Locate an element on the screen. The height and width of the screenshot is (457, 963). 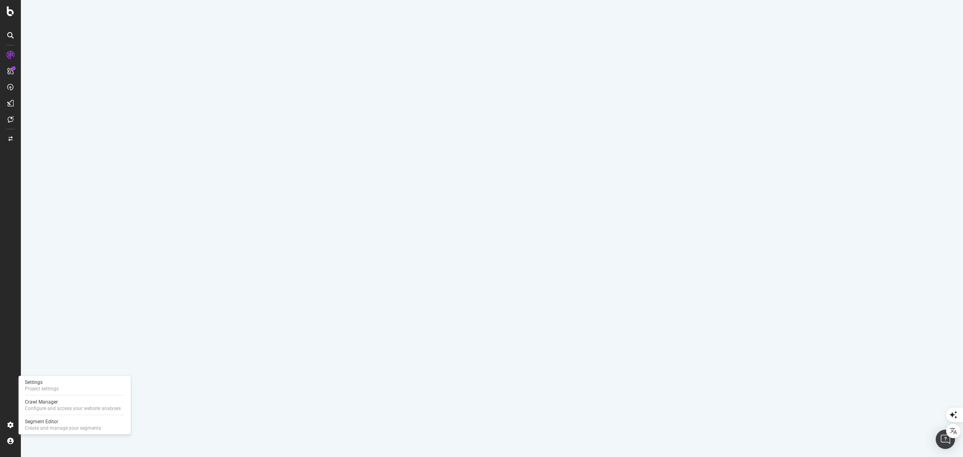
a: SettingsProject settings is located at coordinates (75, 385).